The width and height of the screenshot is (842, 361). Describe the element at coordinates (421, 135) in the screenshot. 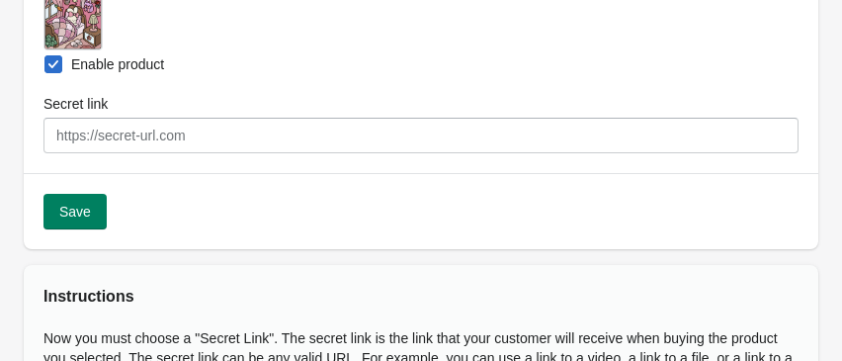

I see `input: https://secret-url.com` at that location.